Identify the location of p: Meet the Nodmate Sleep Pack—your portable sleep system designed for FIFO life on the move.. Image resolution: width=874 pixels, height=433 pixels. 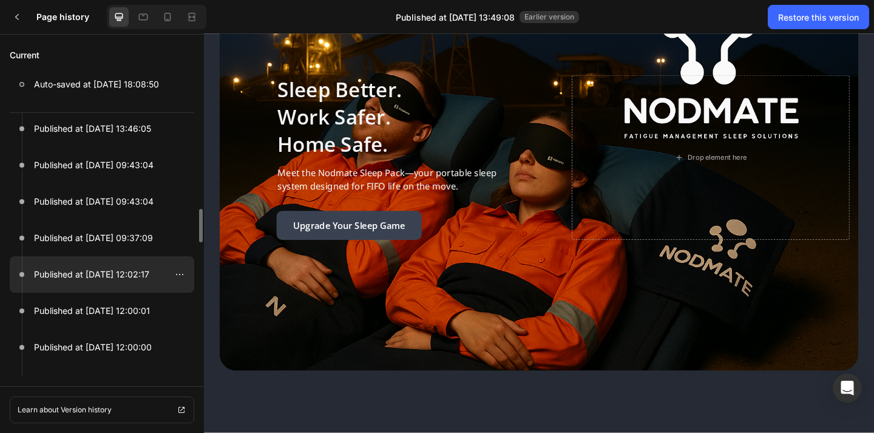
(210, 158).